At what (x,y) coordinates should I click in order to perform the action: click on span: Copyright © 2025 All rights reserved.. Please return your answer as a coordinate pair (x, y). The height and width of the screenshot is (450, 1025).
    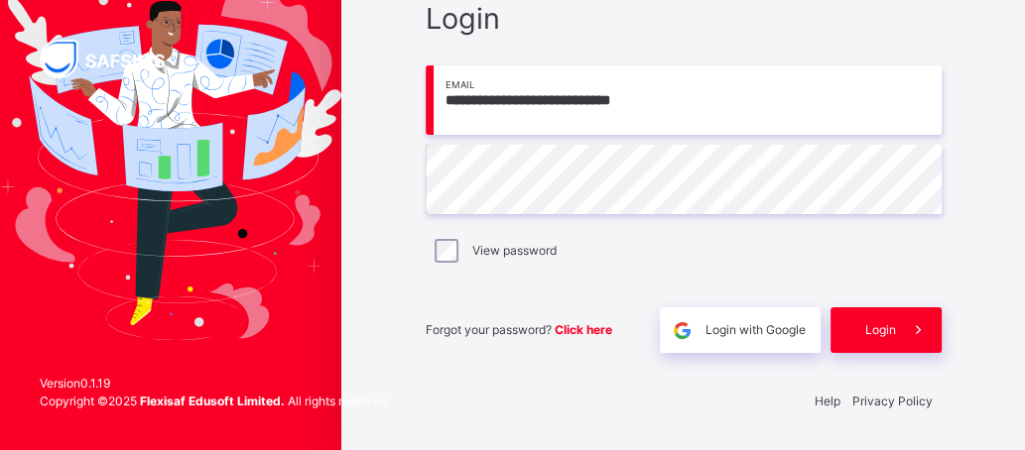
    Looking at the image, I should click on (214, 401).